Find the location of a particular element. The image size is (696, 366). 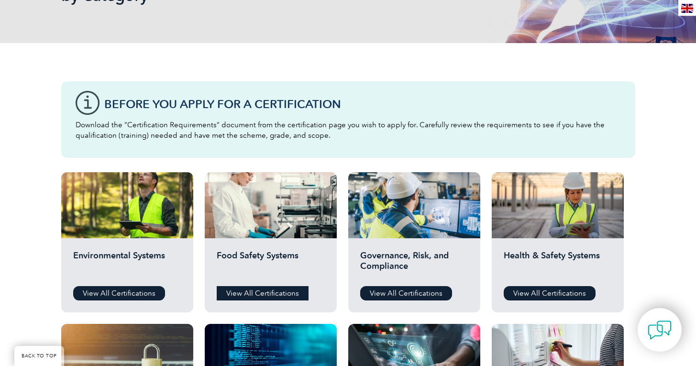

h2: Health & Safety Systems is located at coordinates (557, 264).